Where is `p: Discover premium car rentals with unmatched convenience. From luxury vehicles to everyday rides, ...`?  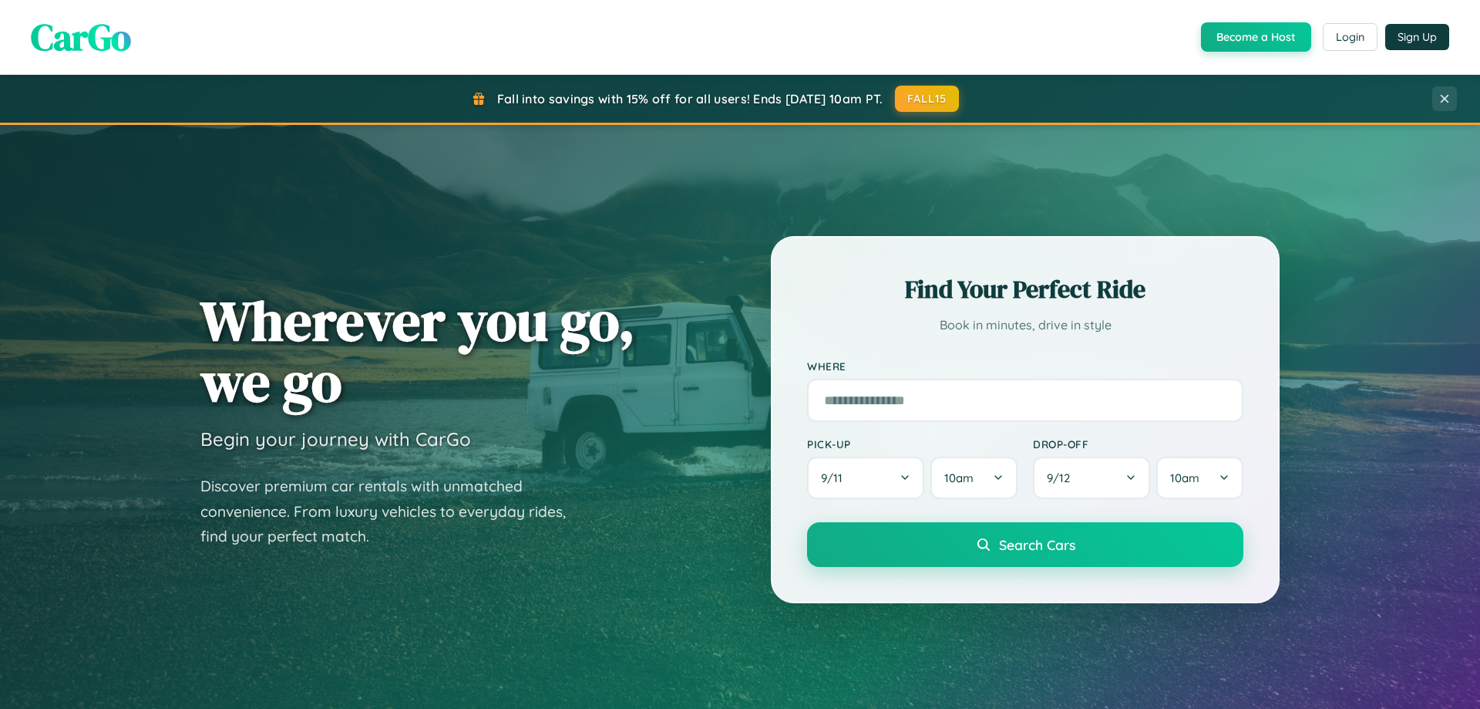 p: Discover premium car rentals with unmatched convenience. From luxury vehicles to everyday rides, ... is located at coordinates (393, 511).